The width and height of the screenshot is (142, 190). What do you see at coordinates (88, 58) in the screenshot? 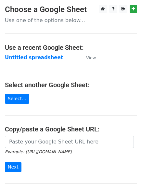
I see `a: View` at bounding box center [88, 58].